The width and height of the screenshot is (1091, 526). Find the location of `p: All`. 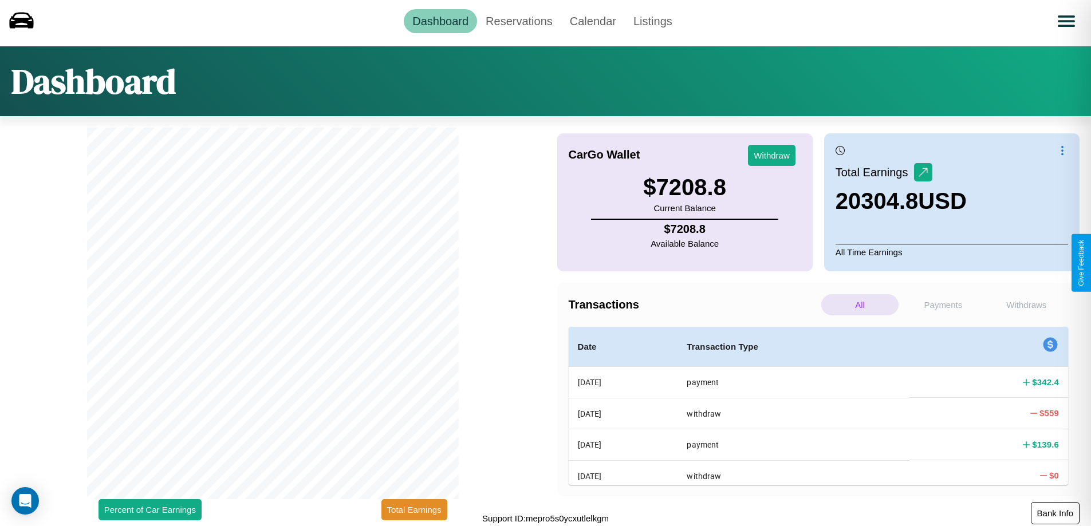

p: All is located at coordinates (860, 305).